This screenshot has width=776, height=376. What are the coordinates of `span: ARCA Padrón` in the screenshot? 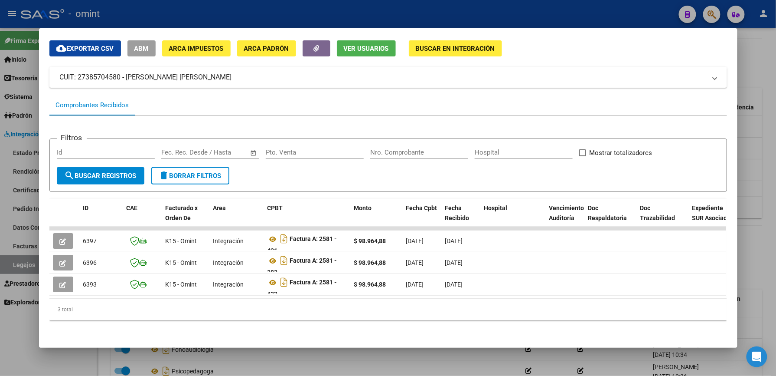 It's located at (267, 49).